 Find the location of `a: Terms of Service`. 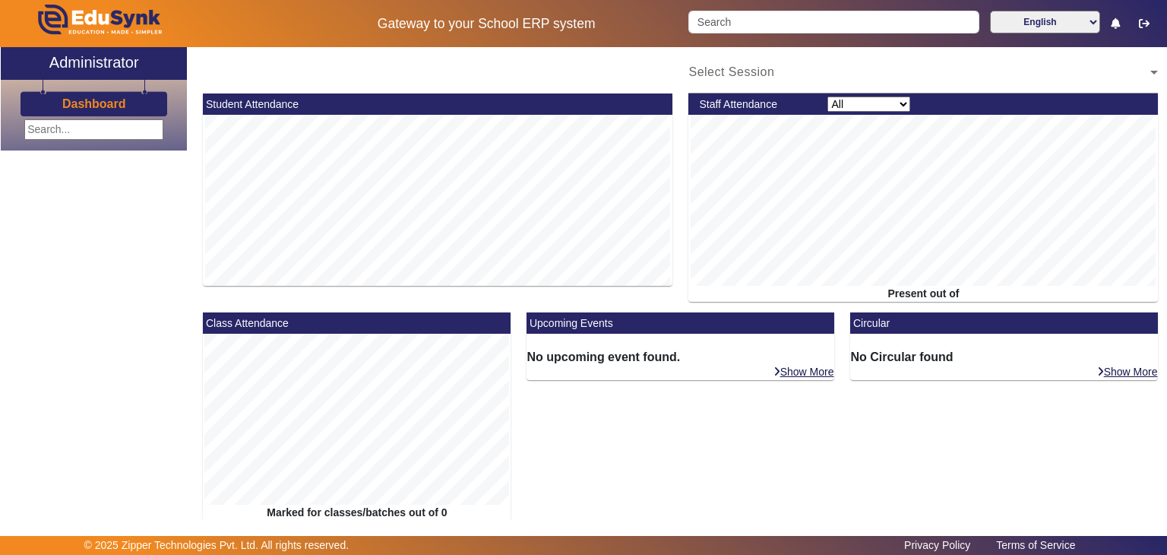

a: Terms of Service is located at coordinates (1035, 545).